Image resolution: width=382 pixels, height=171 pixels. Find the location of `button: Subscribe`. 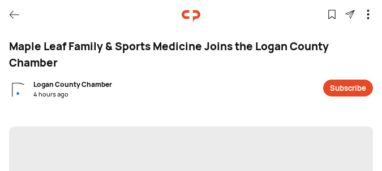

button: Subscribe is located at coordinates (348, 88).